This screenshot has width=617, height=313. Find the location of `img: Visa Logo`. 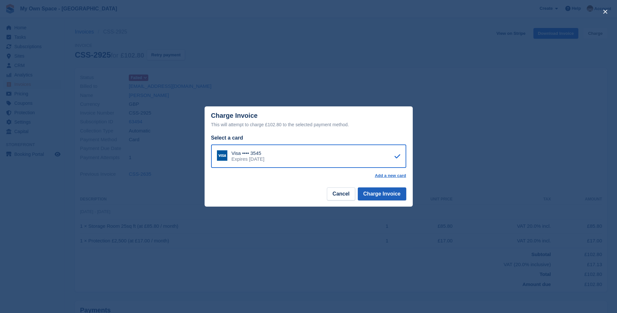

img: Visa Logo is located at coordinates (222, 155).